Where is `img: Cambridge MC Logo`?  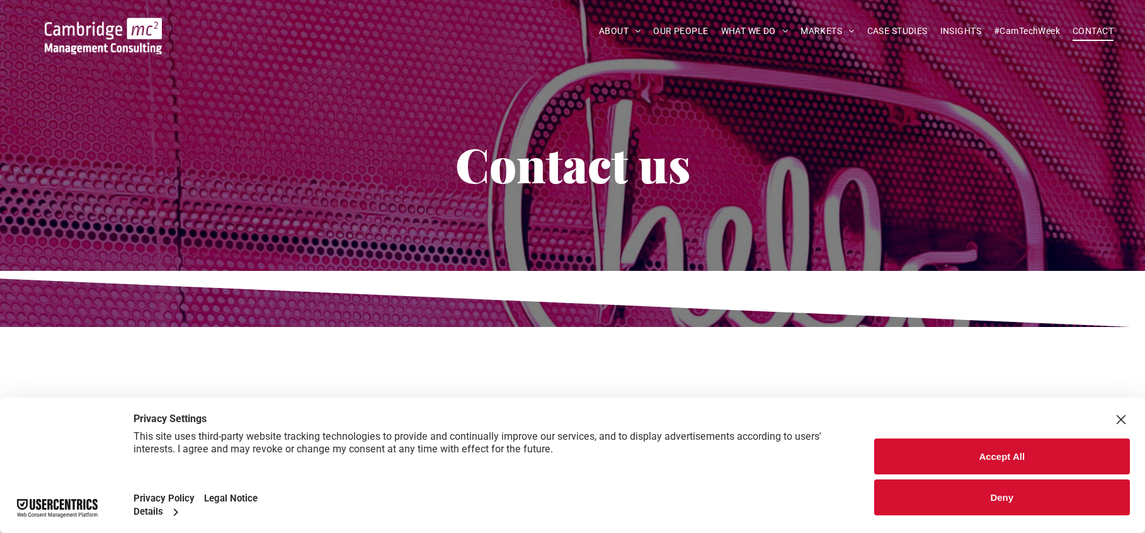 img: Cambridge MC Logo is located at coordinates (103, 36).